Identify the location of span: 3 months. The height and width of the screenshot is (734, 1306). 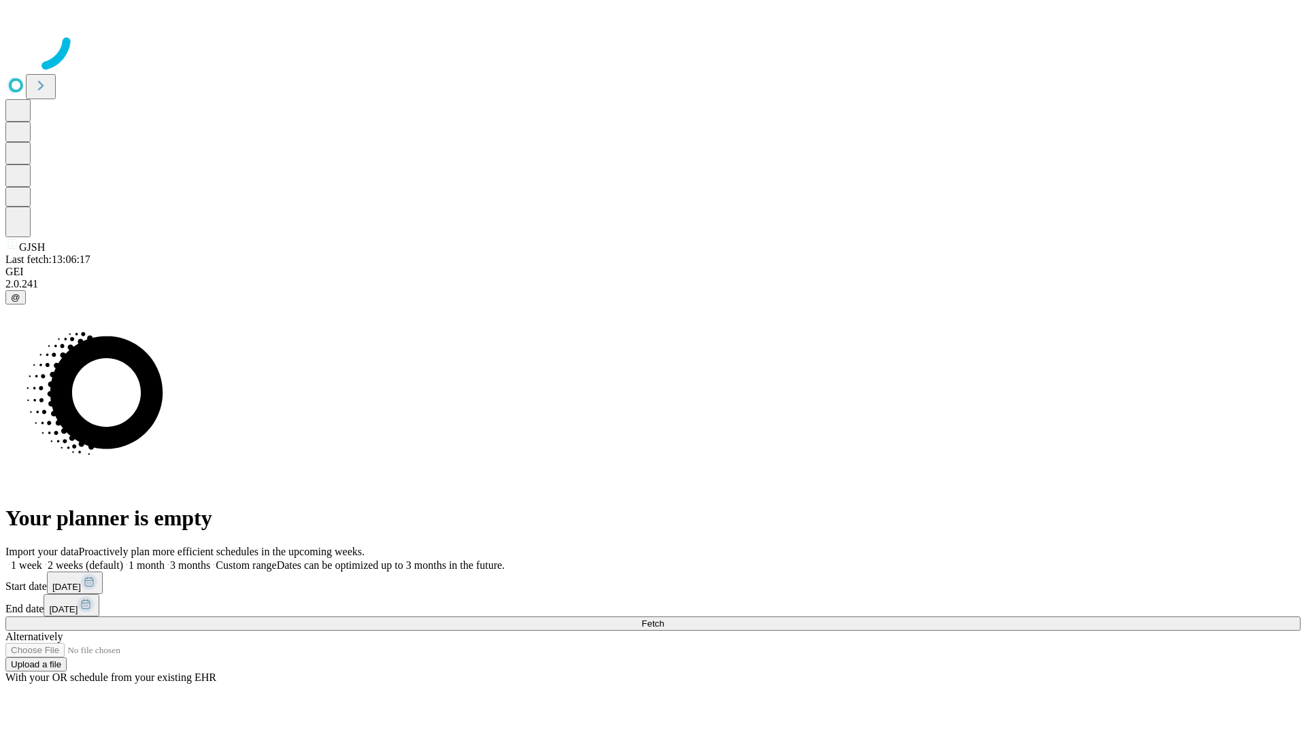
(190, 565).